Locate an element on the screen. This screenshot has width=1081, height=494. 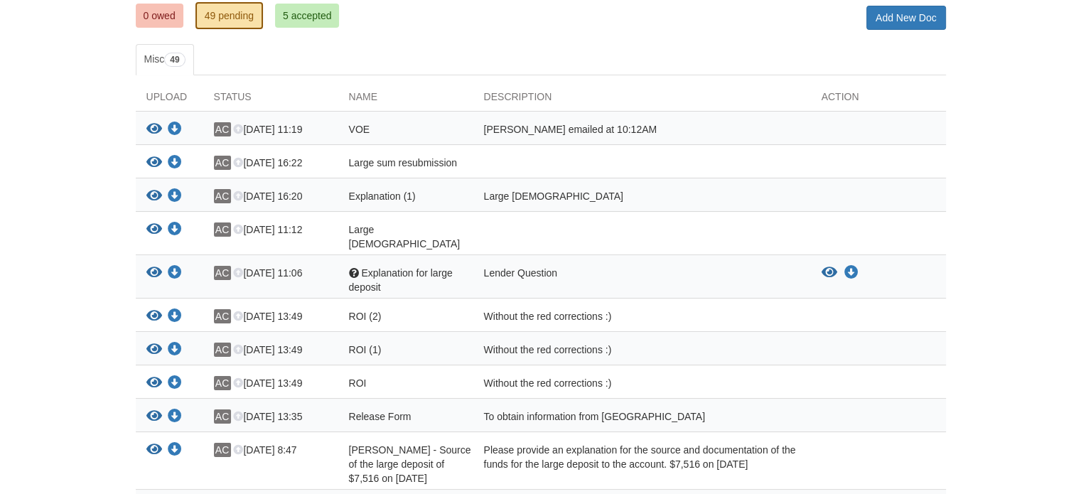
button: View VOE is located at coordinates (154, 129).